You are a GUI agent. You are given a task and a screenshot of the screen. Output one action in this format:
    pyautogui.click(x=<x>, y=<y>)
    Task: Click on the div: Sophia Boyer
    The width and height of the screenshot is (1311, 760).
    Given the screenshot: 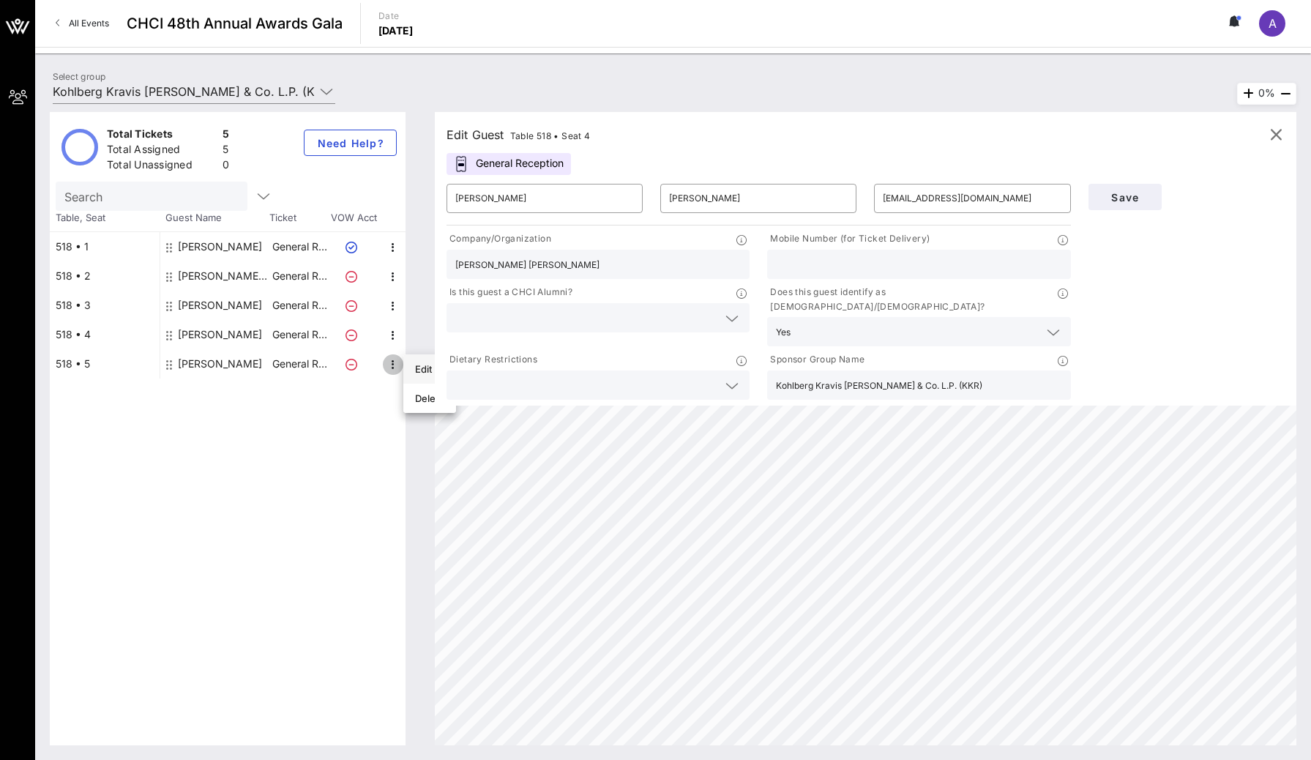 What is the action you would take?
    pyautogui.click(x=220, y=364)
    